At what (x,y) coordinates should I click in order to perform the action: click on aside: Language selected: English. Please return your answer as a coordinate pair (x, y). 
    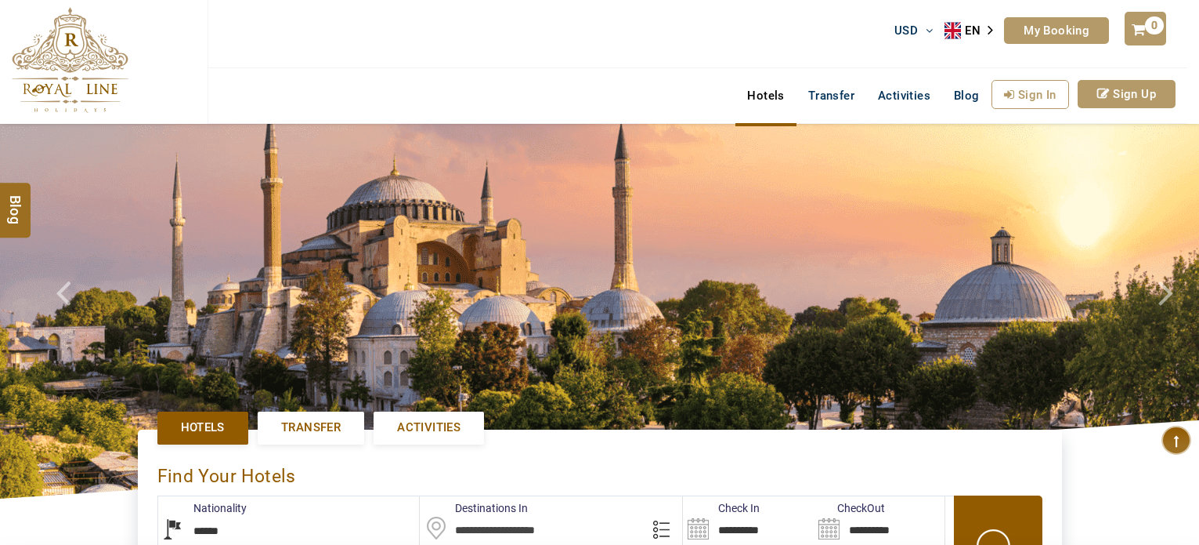
    Looking at the image, I should click on (975, 31).